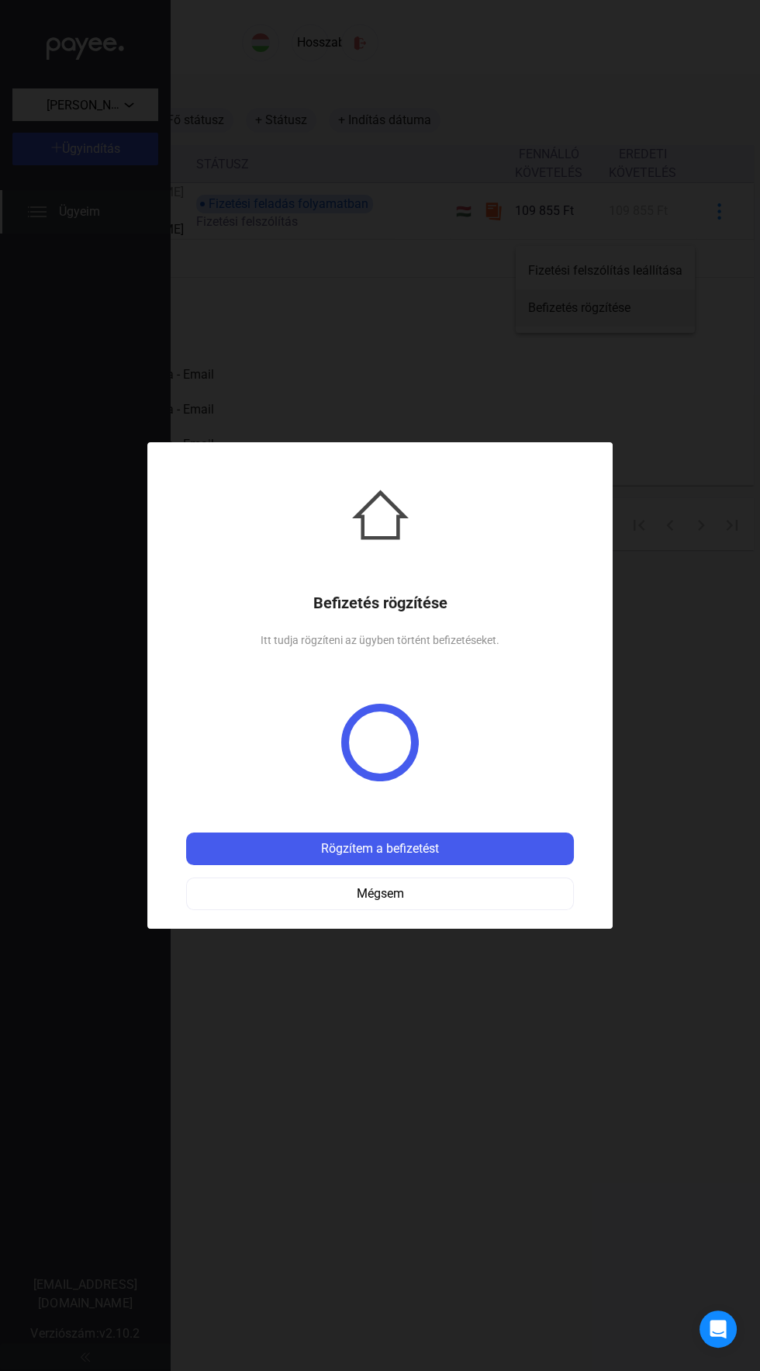 The image size is (760, 1371). I want to click on button: Mégsem, so click(380, 894).